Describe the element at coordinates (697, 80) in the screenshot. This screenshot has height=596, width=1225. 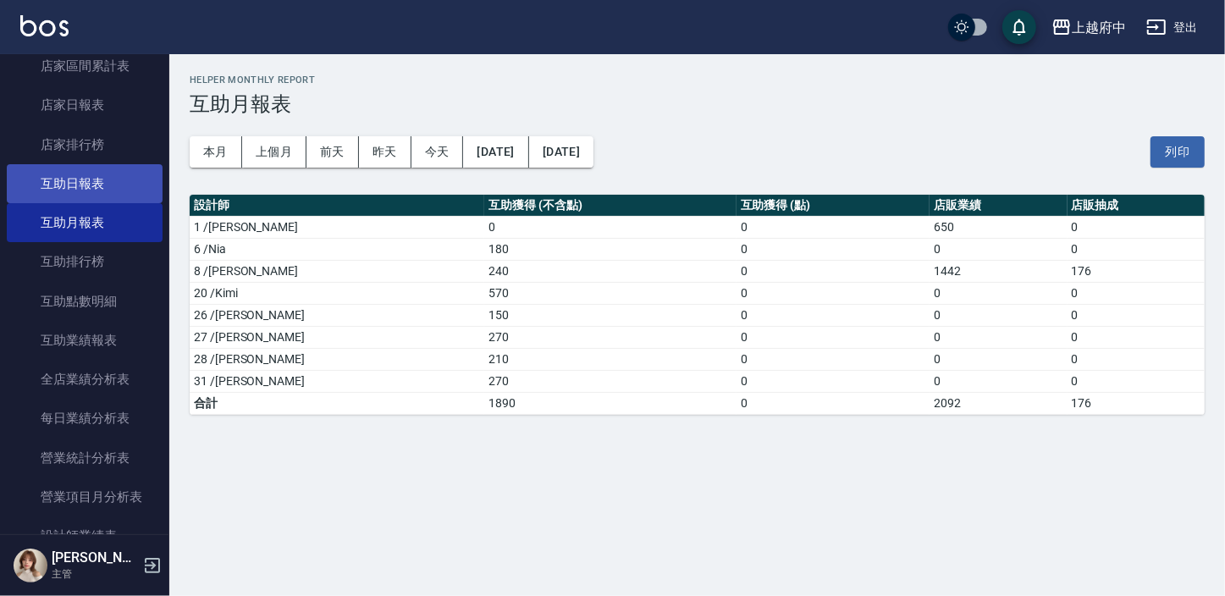
I see `h2: Helper Monthly Report` at that location.